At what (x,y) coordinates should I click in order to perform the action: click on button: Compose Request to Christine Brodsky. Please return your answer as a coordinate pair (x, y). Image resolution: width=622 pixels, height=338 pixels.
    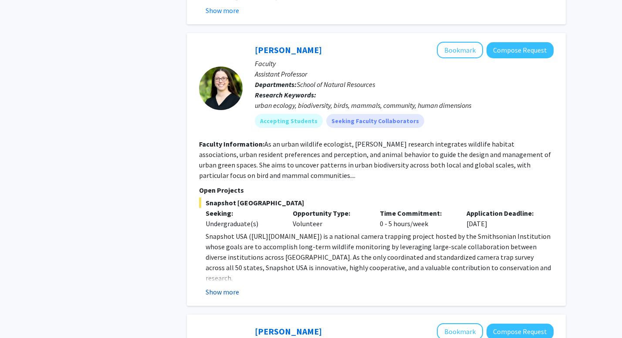
    Looking at the image, I should click on (520, 50).